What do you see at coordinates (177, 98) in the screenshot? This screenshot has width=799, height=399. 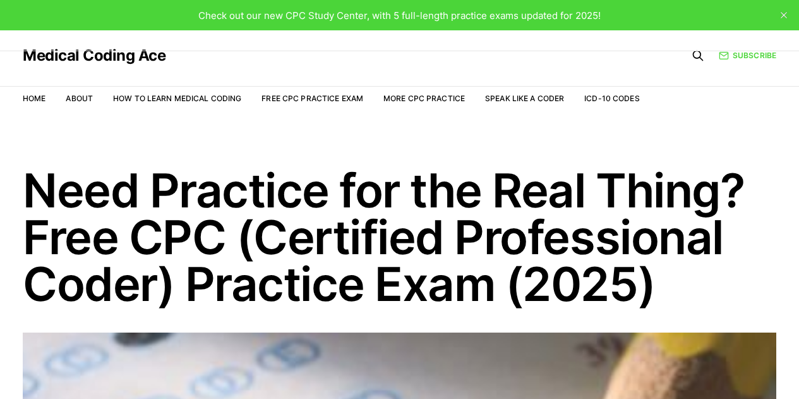 I see `a: How to Learn Medical Coding` at bounding box center [177, 98].